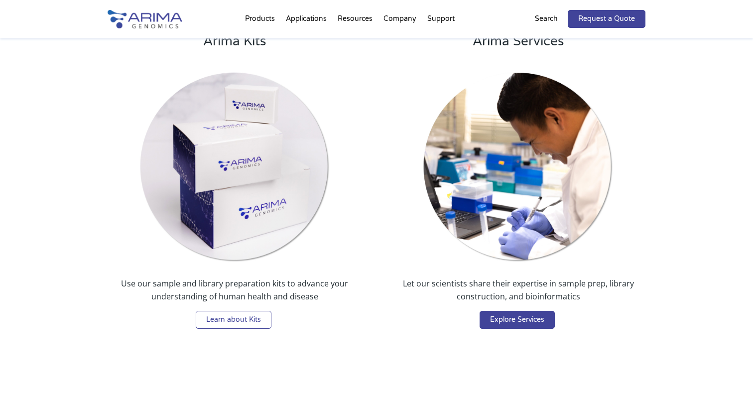 The width and height of the screenshot is (753, 410). What do you see at coordinates (518, 167) in the screenshot?
I see `img: Arima Services_round` at bounding box center [518, 167].